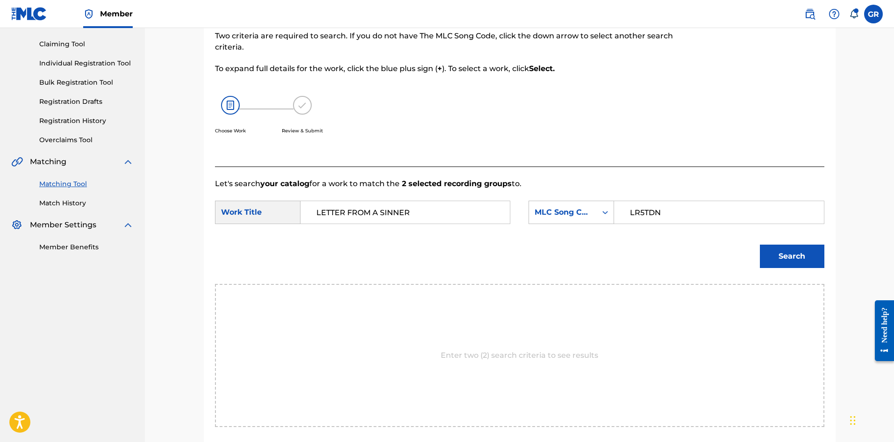 This screenshot has height=442, width=894. What do you see at coordinates (870, 419) in the screenshot?
I see `div: Chat Widget` at bounding box center [870, 419].